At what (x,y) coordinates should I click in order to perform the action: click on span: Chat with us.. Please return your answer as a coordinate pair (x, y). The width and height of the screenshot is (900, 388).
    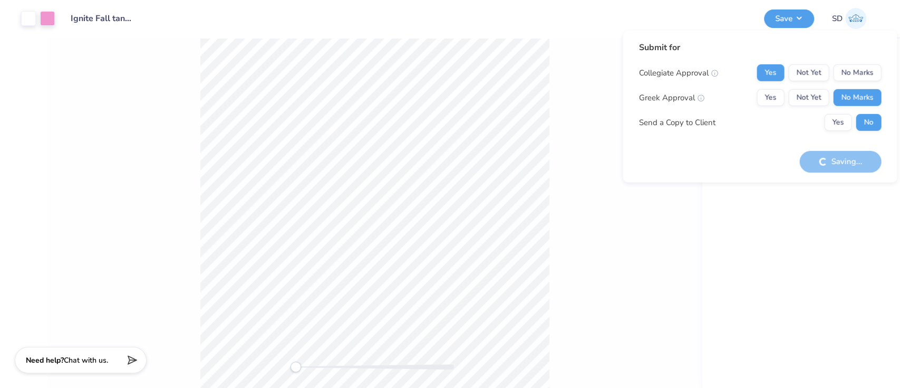
    Looking at the image, I should click on (86, 360).